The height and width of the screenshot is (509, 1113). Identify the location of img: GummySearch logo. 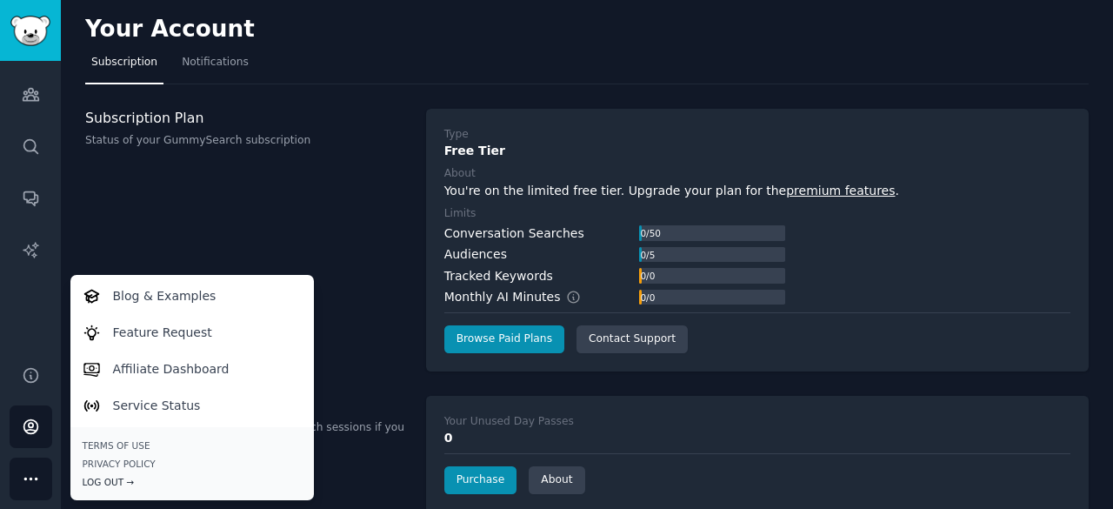
(30, 30).